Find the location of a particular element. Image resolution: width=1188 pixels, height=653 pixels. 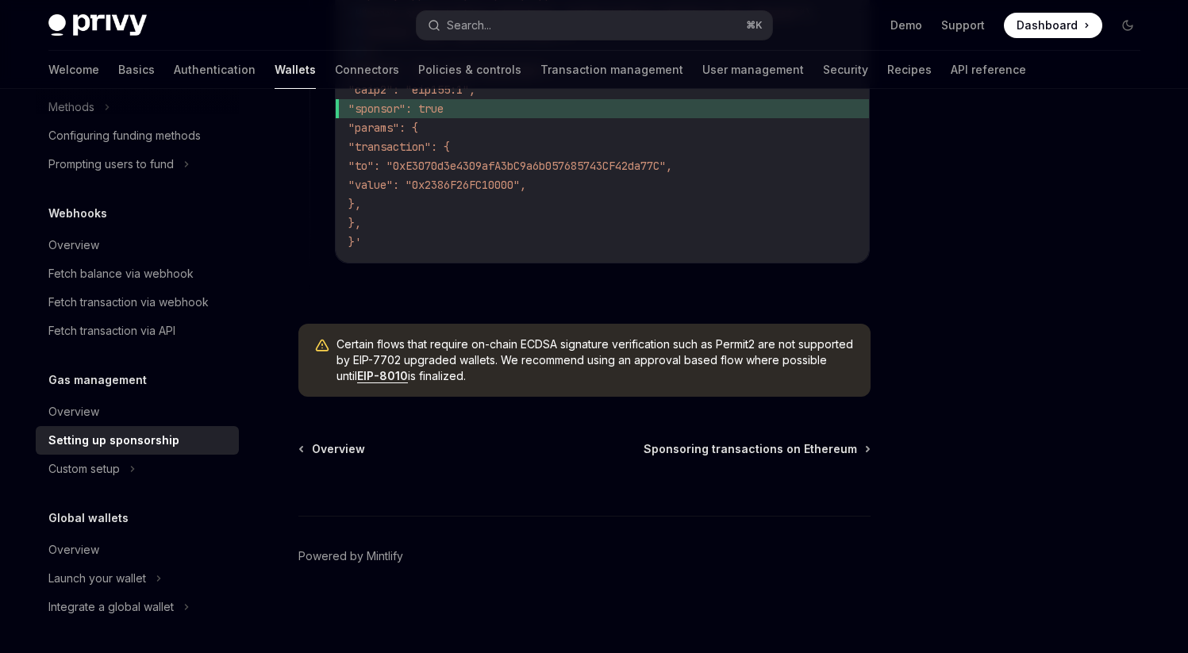

a: Support is located at coordinates (963, 25).